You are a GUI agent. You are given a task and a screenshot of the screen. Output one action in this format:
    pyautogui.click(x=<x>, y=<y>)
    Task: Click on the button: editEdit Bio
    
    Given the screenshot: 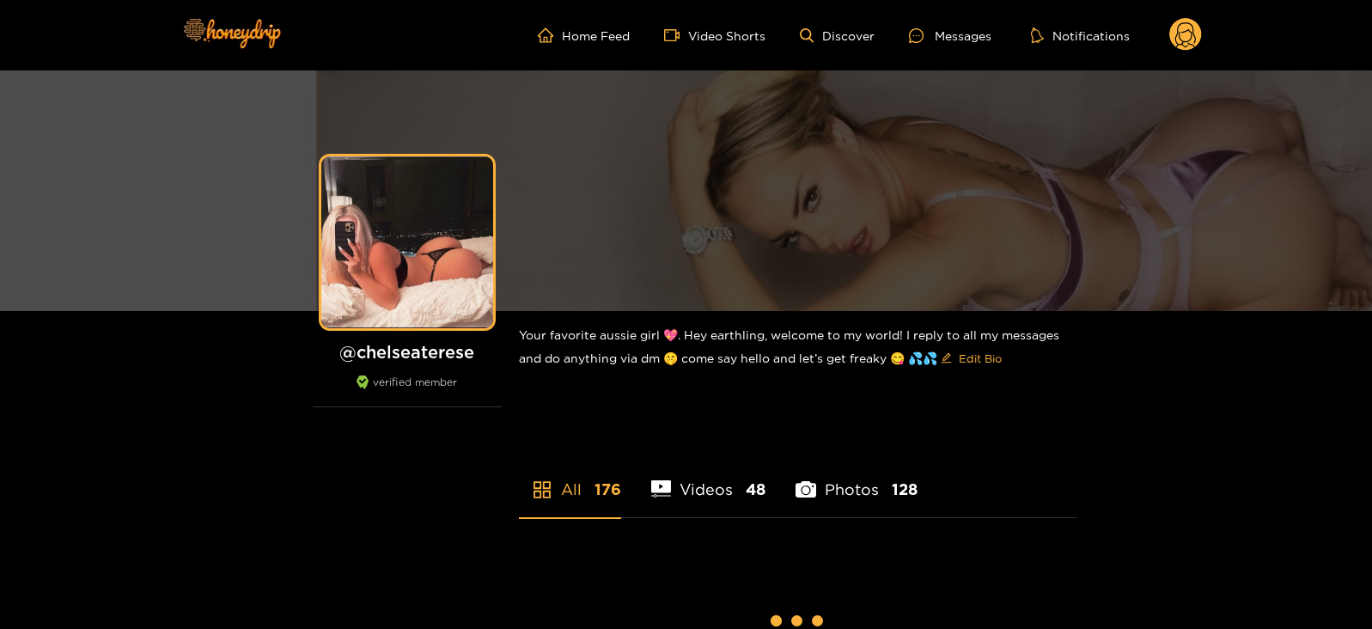 What is the action you would take?
    pyautogui.click(x=971, y=358)
    